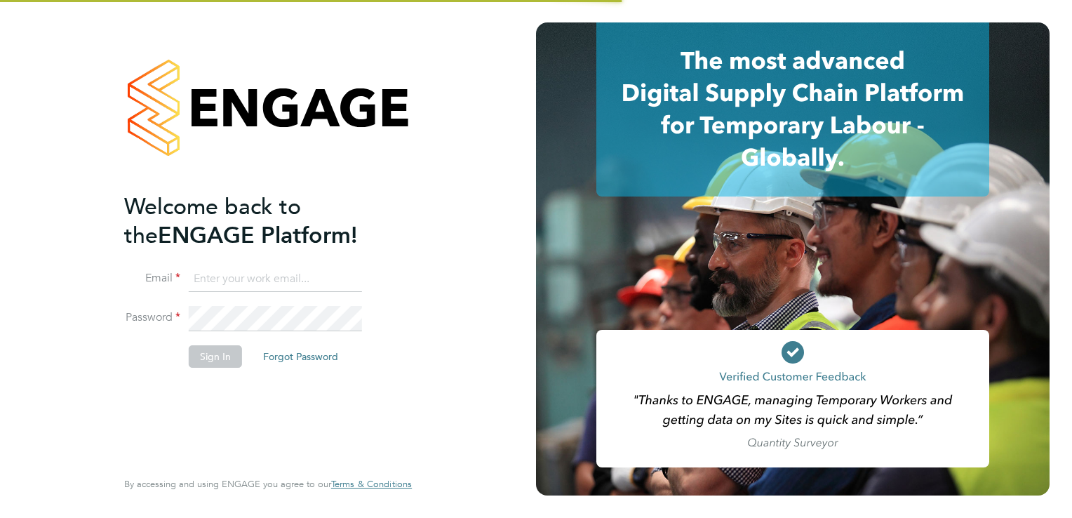  Describe the element at coordinates (152, 317) in the screenshot. I see `label: Password` at that location.